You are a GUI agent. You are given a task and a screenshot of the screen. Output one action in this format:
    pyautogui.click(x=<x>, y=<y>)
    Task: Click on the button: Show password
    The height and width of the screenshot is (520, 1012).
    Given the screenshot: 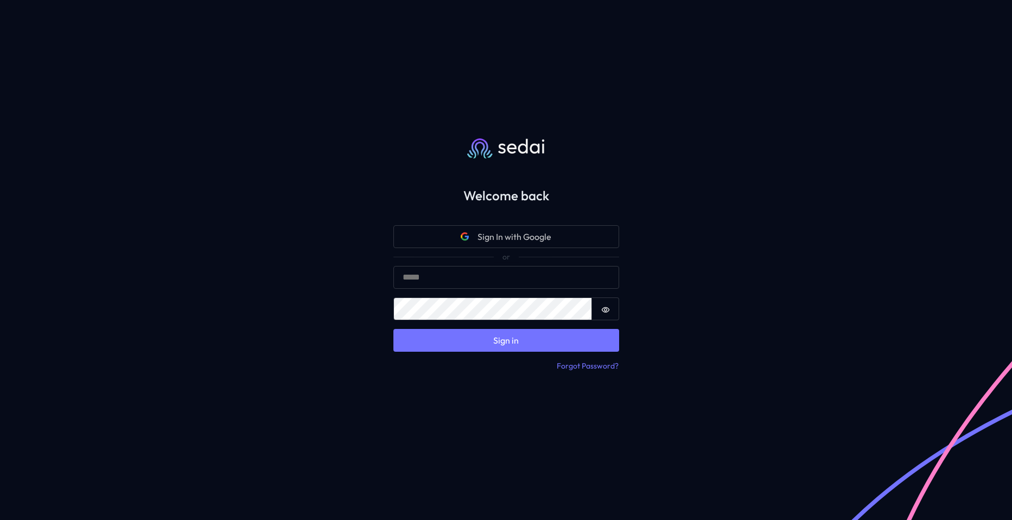 What is the action you would take?
    pyautogui.click(x=605, y=309)
    